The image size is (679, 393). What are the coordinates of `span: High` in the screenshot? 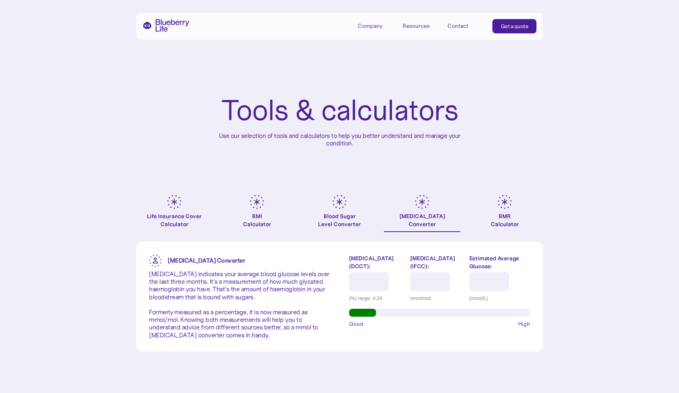 It's located at (524, 324).